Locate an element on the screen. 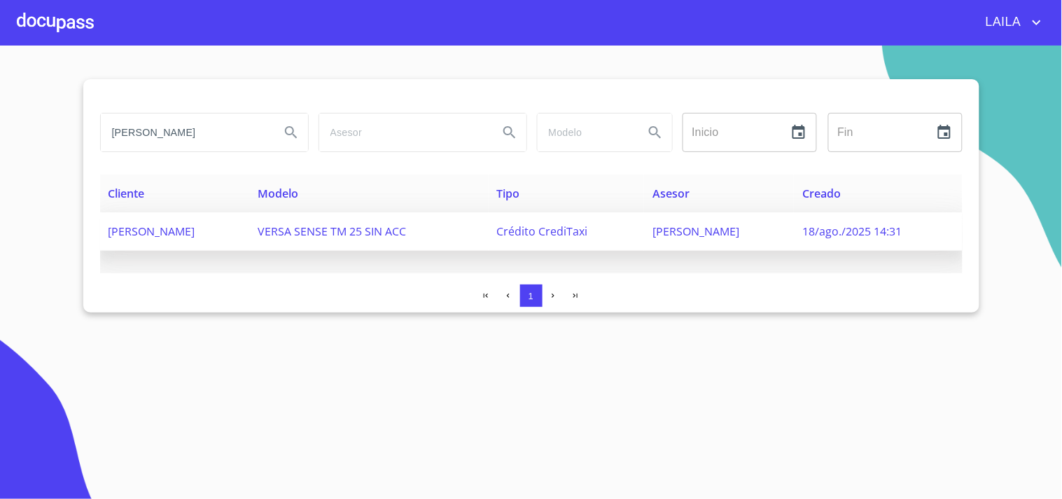 The height and width of the screenshot is (499, 1062). span: VERSA SENSE TM 25 SIN ACC is located at coordinates (333, 231).